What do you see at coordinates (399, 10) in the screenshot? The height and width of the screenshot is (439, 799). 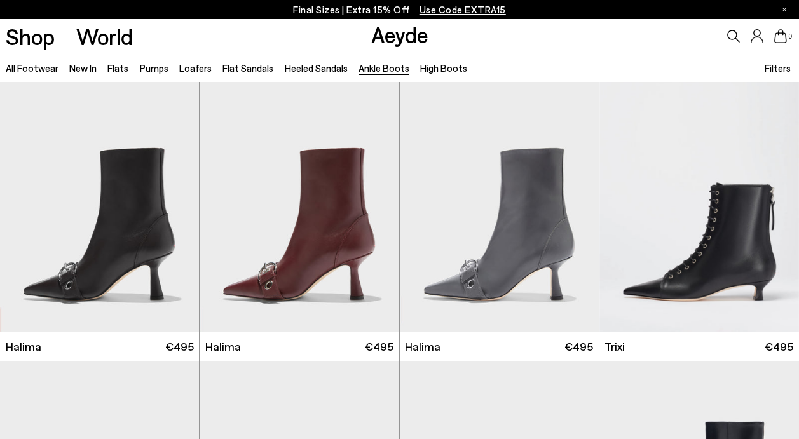 I see `p: Final Sizes | Extra 15% Off` at bounding box center [399, 10].